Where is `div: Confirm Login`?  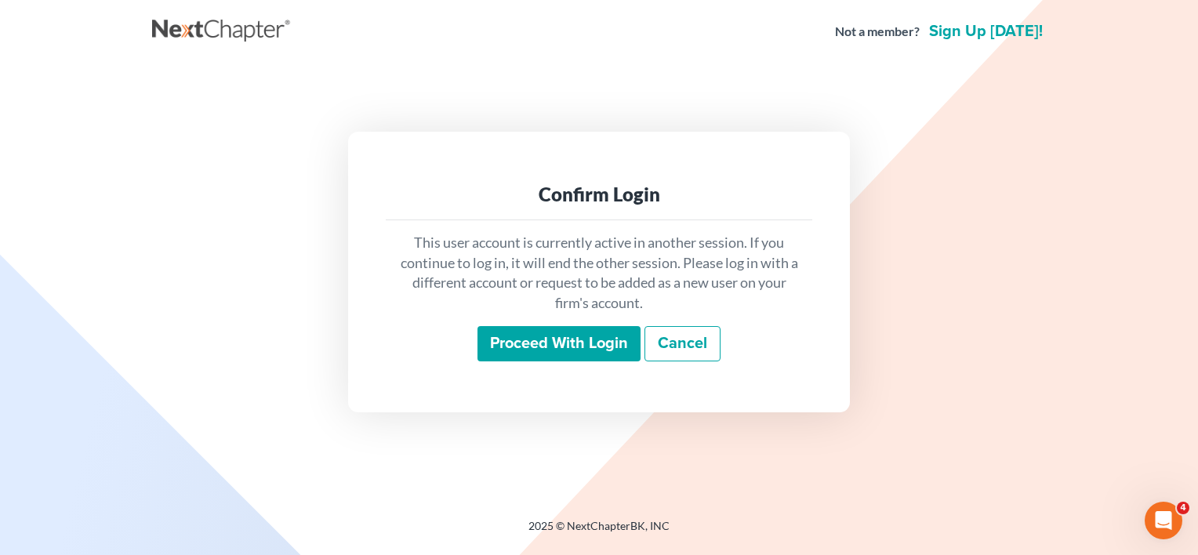 div: Confirm Login is located at coordinates (599, 194).